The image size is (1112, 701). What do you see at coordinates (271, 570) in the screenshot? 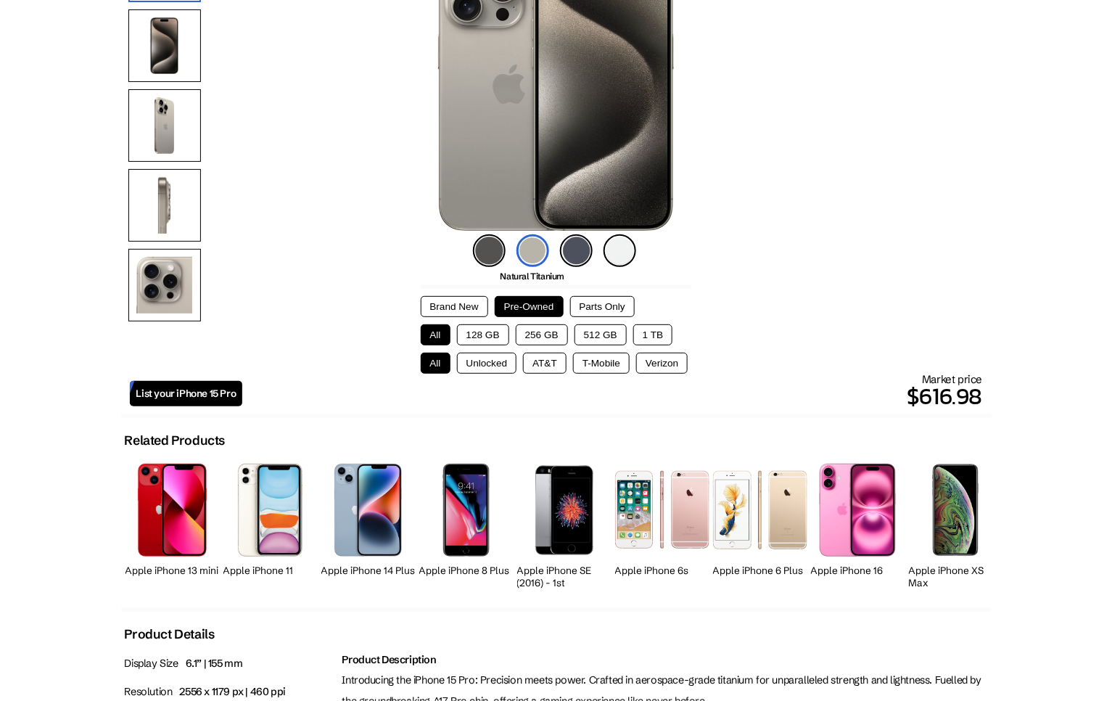
I see `h2: Apple iPhone 11` at bounding box center [271, 570].